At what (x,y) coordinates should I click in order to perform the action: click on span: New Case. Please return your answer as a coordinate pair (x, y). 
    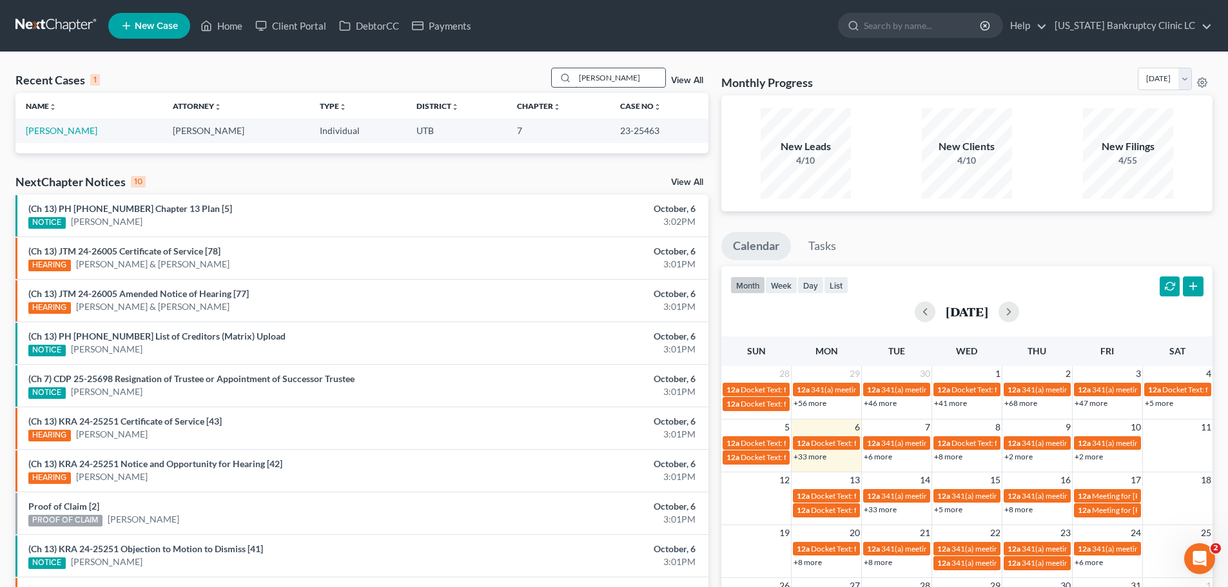
    Looking at the image, I should click on (156, 26).